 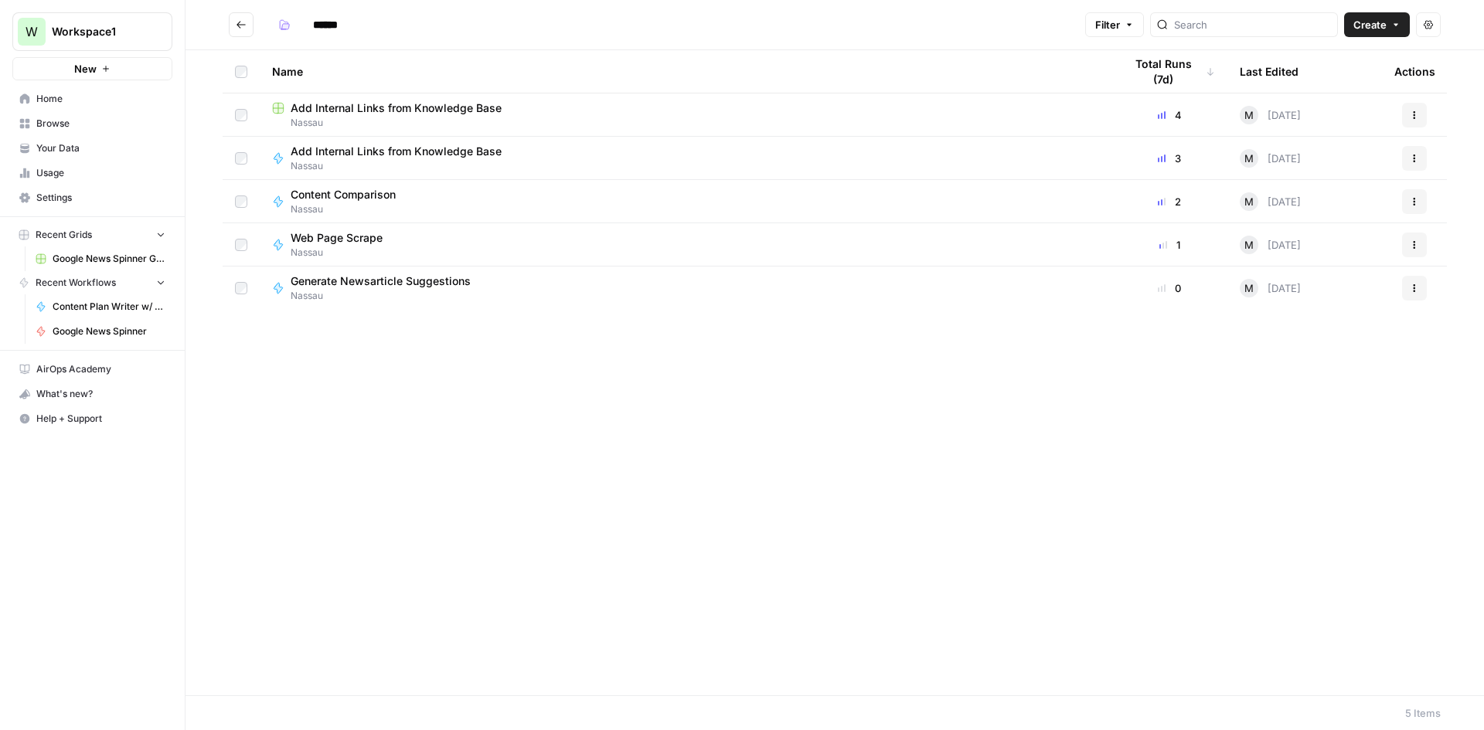 What do you see at coordinates (685, 71) in the screenshot?
I see `div: Name` at bounding box center [685, 71].